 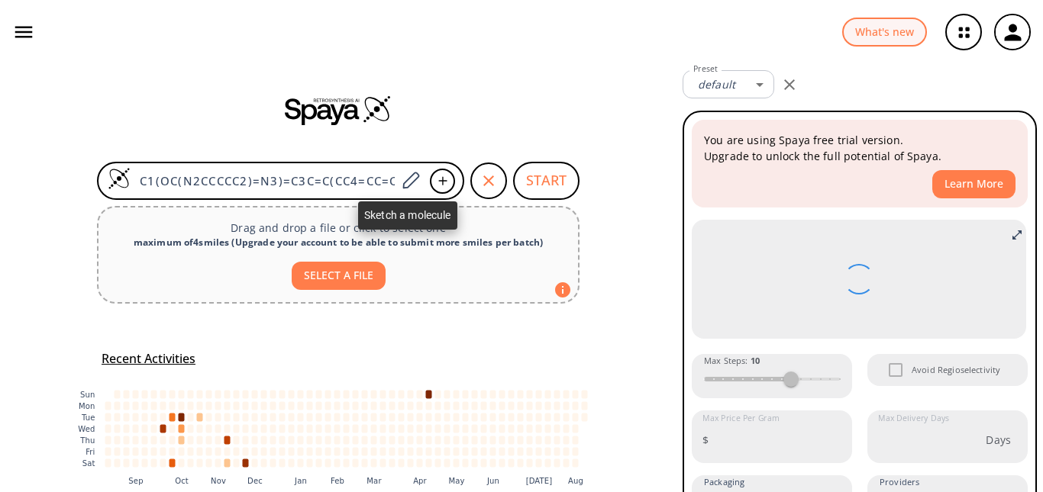 I want to click on text: Sun, so click(x=87, y=395).